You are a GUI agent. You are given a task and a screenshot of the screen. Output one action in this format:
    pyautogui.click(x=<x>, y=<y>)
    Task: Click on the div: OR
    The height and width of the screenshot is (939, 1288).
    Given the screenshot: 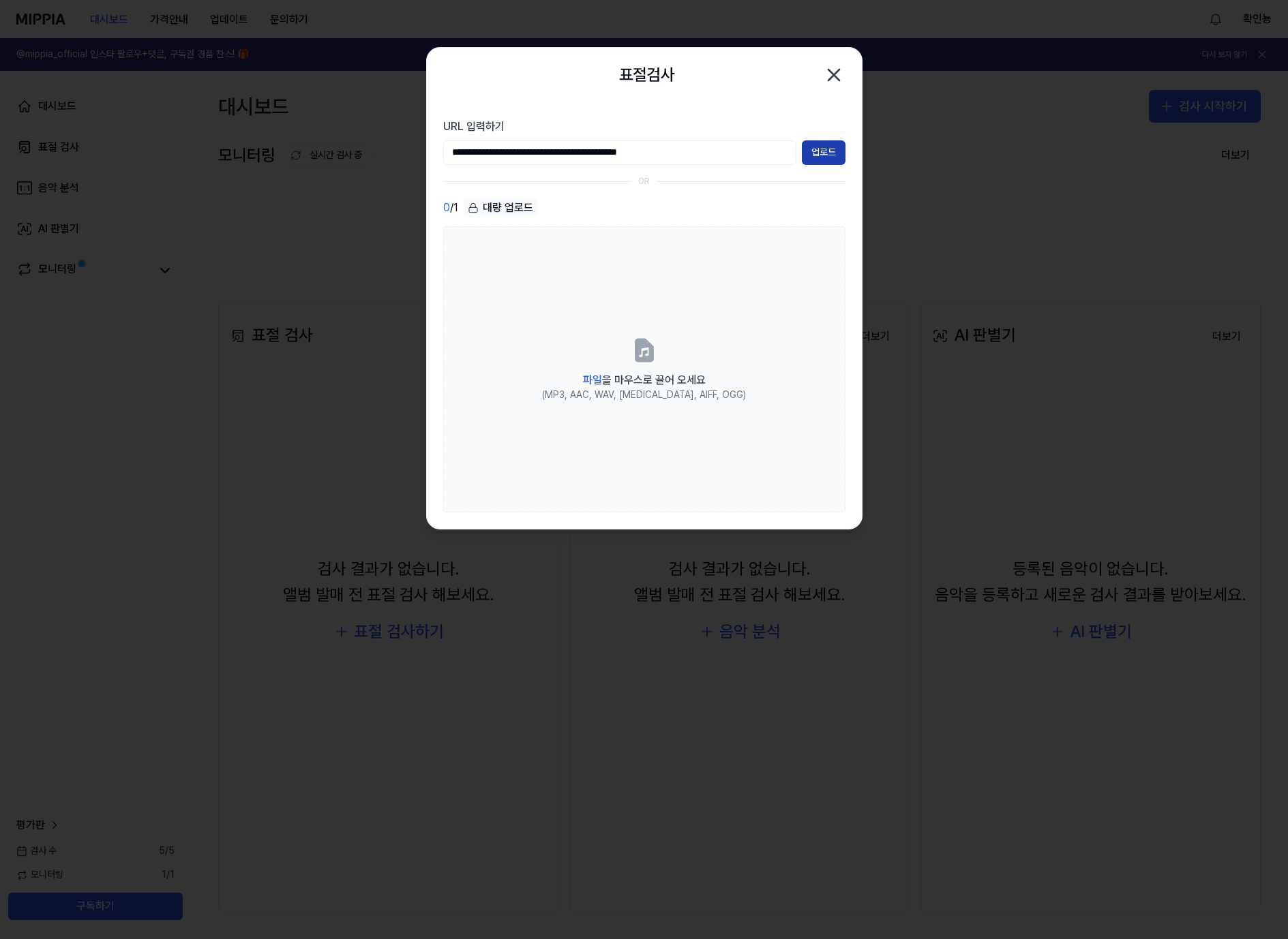 What is the action you would take?
    pyautogui.click(x=644, y=181)
    